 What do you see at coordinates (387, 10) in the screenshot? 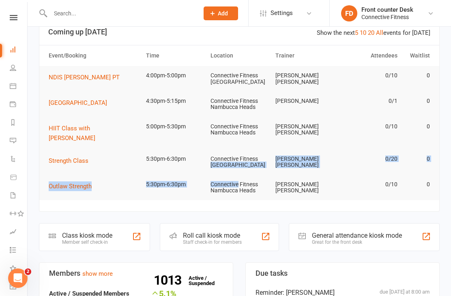
I see `div: Front counter Desk` at bounding box center [387, 10].